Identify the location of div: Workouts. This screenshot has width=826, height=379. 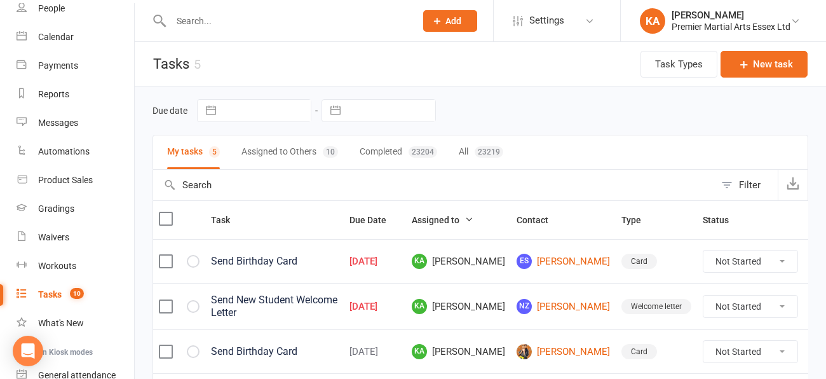
(57, 266).